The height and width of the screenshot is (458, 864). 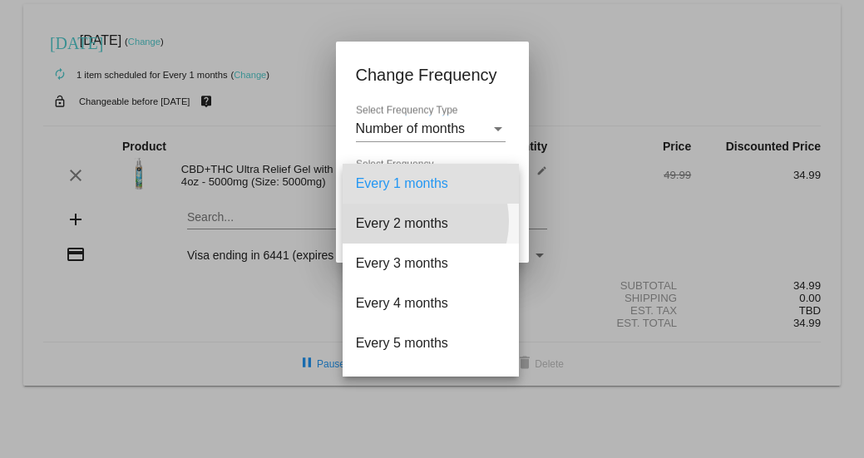 I want to click on span: Every 4 months, so click(x=431, y=304).